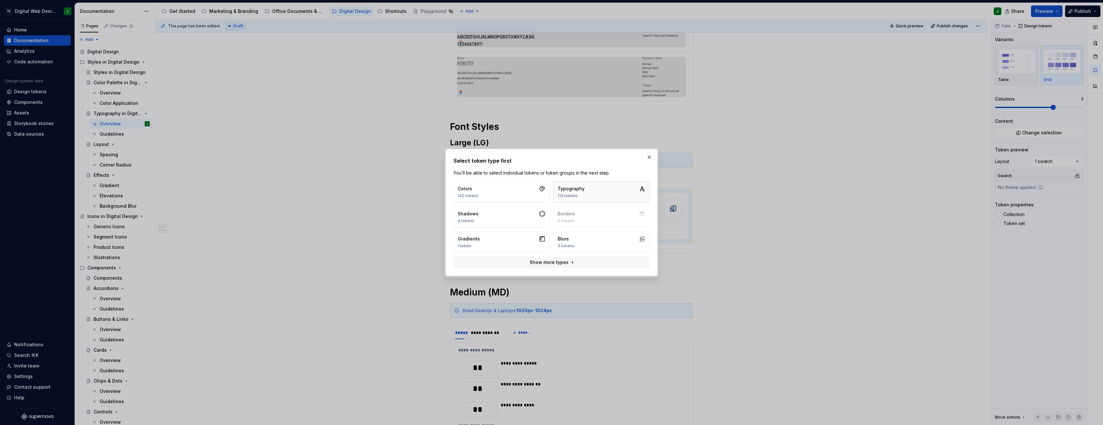  Describe the element at coordinates (469, 239) in the screenshot. I see `div: Gradients` at that location.